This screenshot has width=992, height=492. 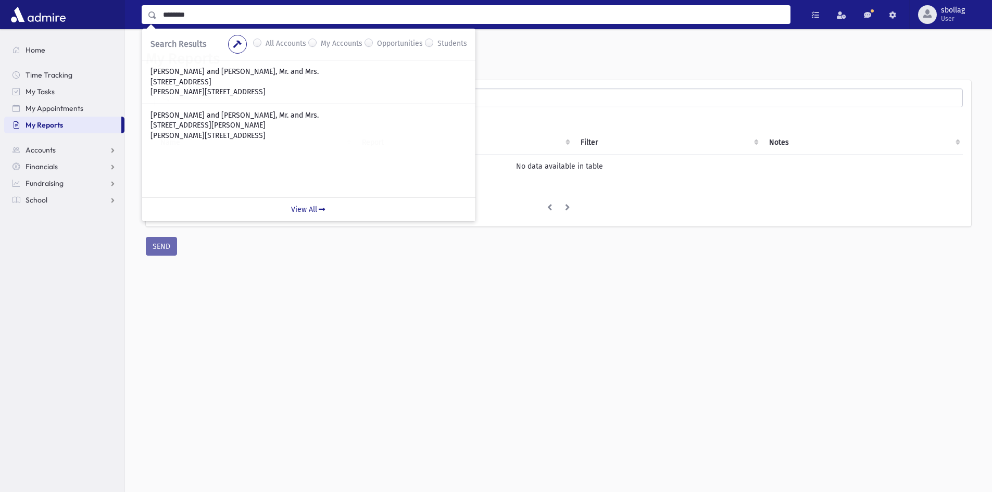 What do you see at coordinates (286, 44) in the screenshot?
I see `label: All Accounts` at bounding box center [286, 44].